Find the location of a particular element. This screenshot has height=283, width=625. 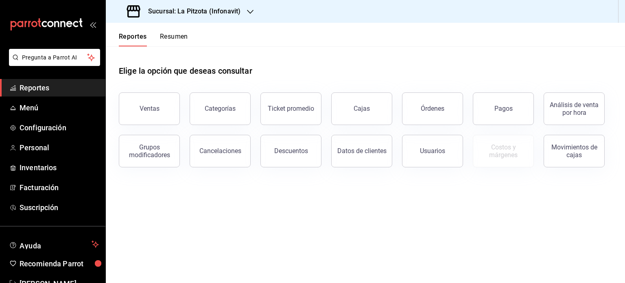

div: navigation tabs is located at coordinates (153, 39).